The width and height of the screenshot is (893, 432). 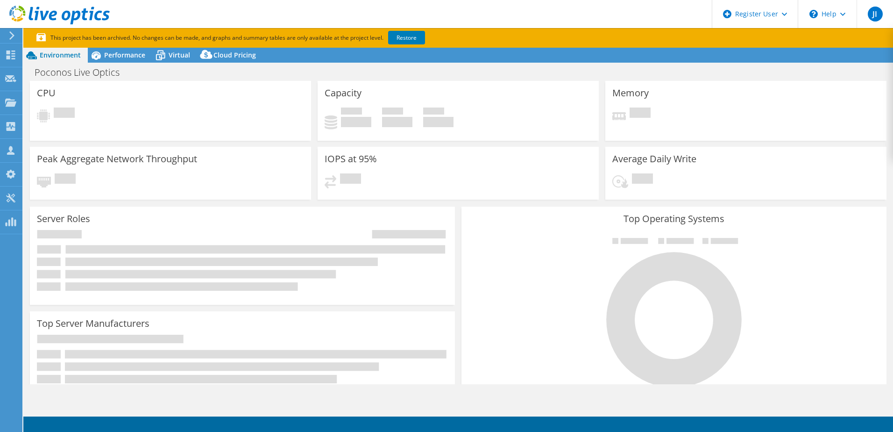 What do you see at coordinates (93, 323) in the screenshot?
I see `h3: Top Server Manufacturers` at bounding box center [93, 323].